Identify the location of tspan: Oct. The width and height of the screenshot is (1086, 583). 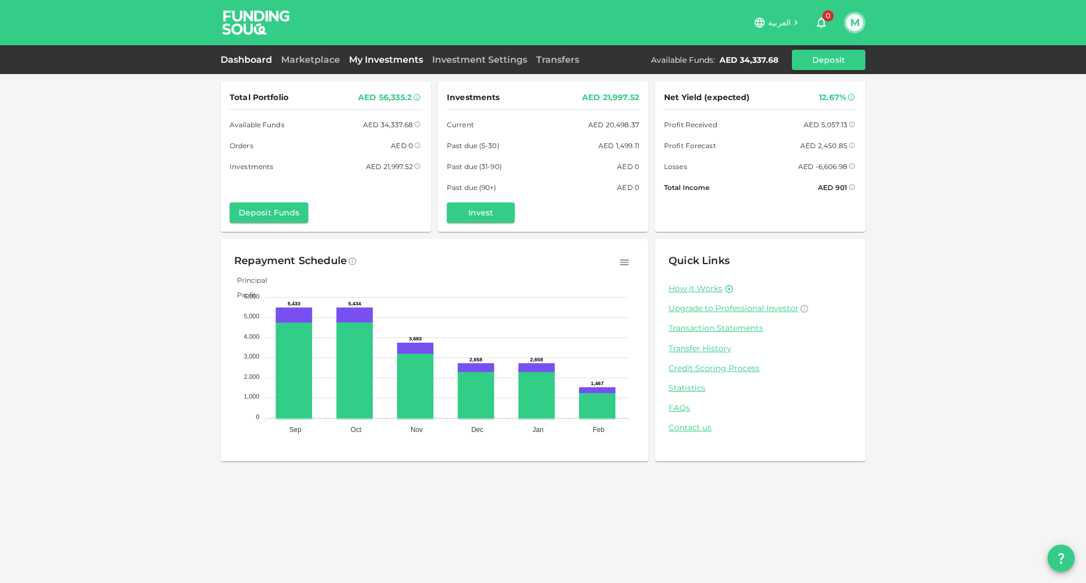
(356, 430).